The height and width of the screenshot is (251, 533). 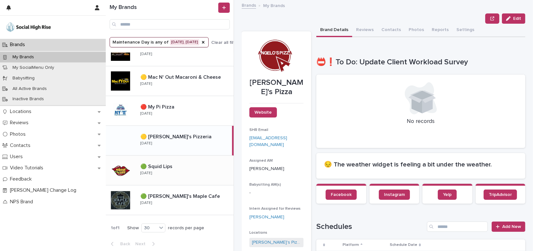 I want to click on p: 🟢 Squid Lips, so click(x=157, y=166).